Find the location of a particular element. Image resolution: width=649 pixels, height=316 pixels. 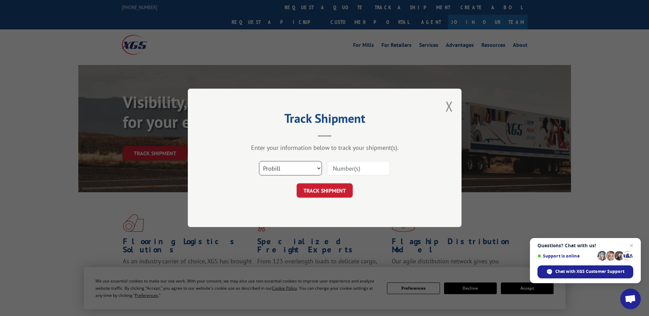

input: Number(s) is located at coordinates (358, 169).